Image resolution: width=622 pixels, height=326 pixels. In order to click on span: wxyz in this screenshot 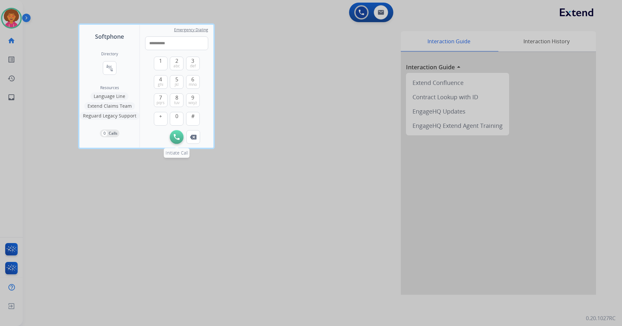, I will do `click(193, 103)`.